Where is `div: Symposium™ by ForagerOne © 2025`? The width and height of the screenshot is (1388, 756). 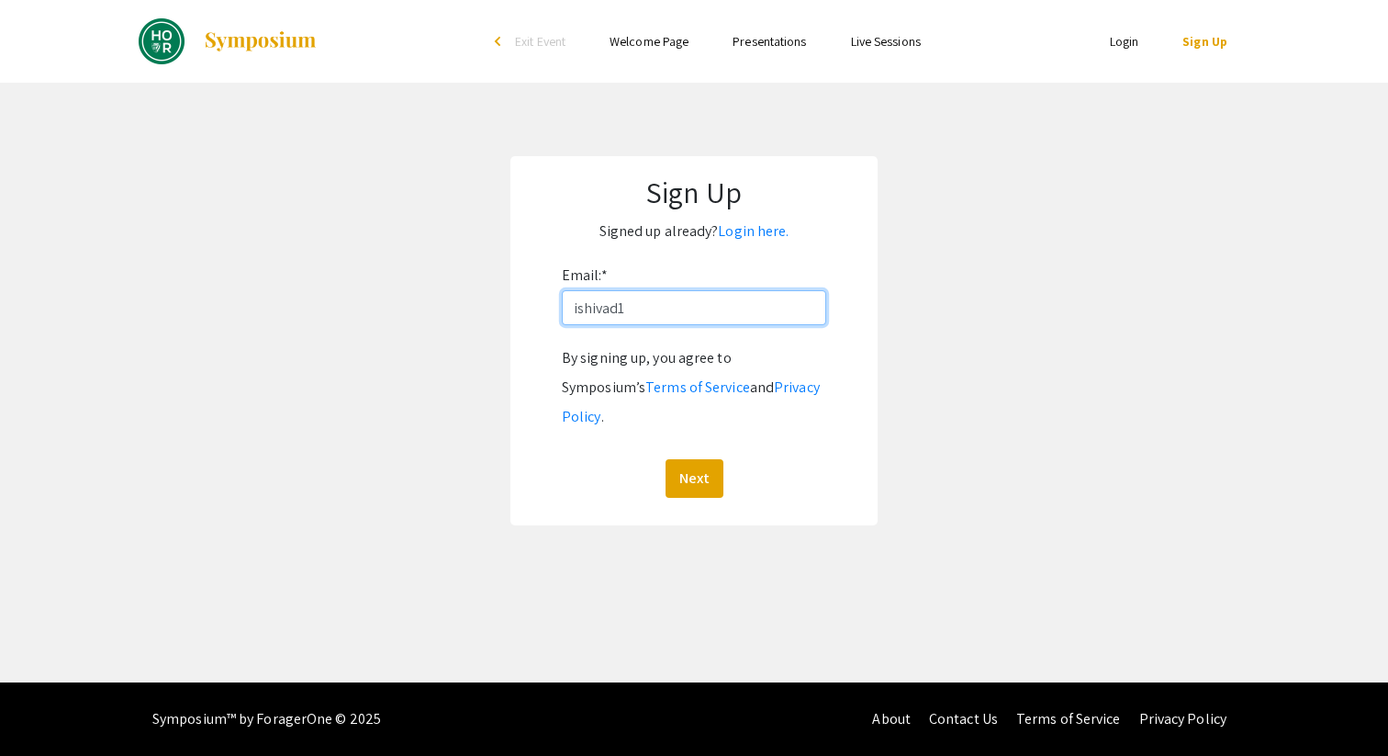 div: Symposium™ by ForagerOne © 2025 is located at coordinates (266, 719).